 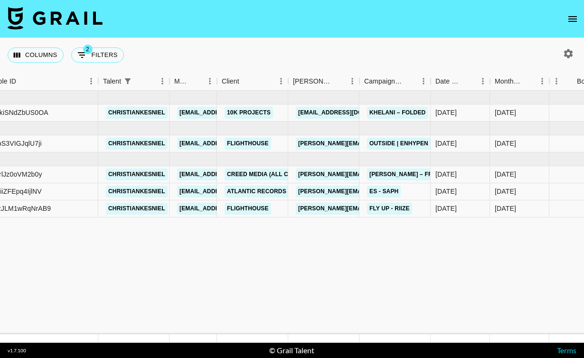 I want to click on div: Booker, so click(x=324, y=81).